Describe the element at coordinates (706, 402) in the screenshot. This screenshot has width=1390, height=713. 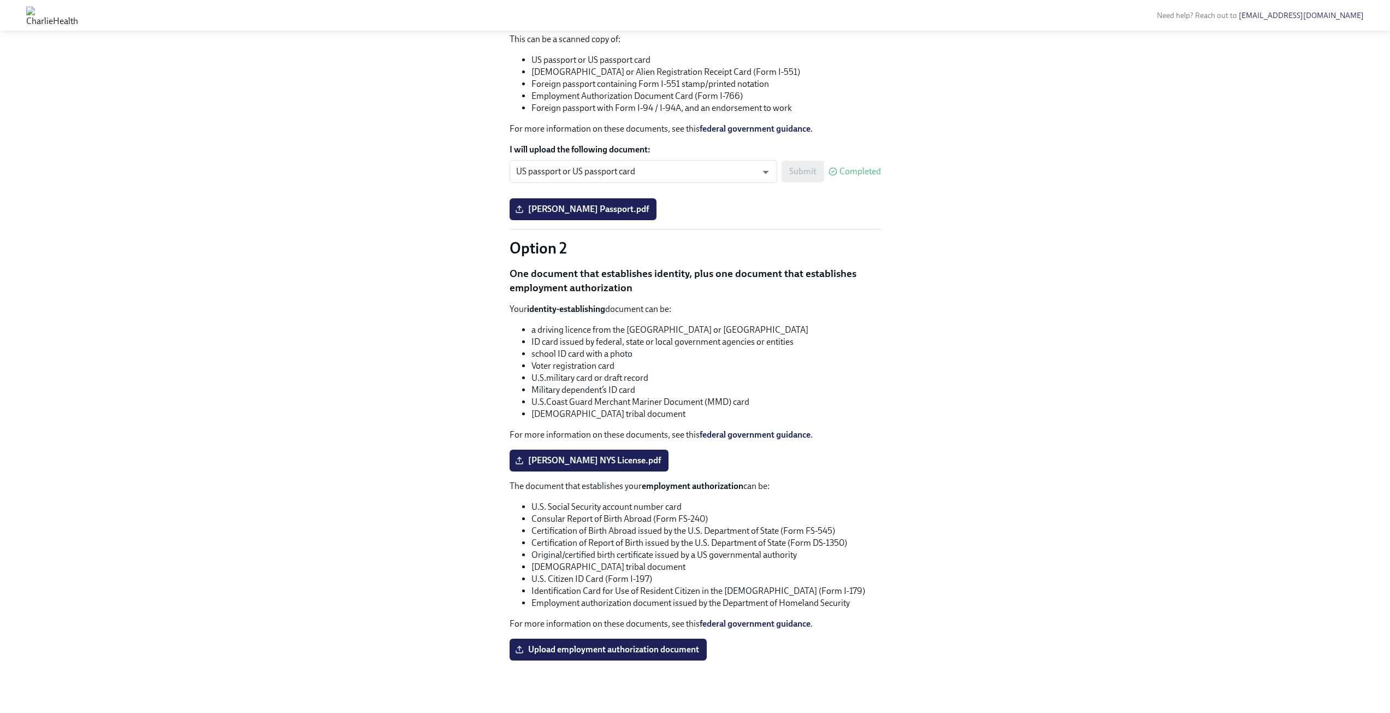
I see `li: U.S.Coast Guard Merchant Mariner Document (MMD) card` at that location.